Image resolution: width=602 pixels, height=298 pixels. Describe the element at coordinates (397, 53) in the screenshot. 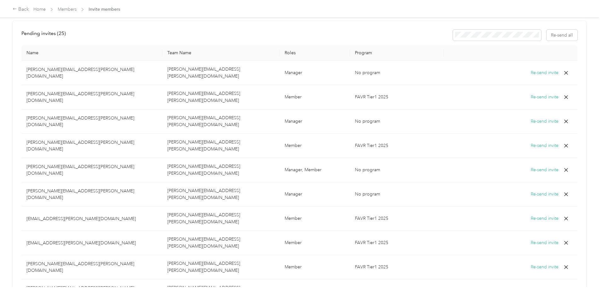

I see `th: Program` at that location.